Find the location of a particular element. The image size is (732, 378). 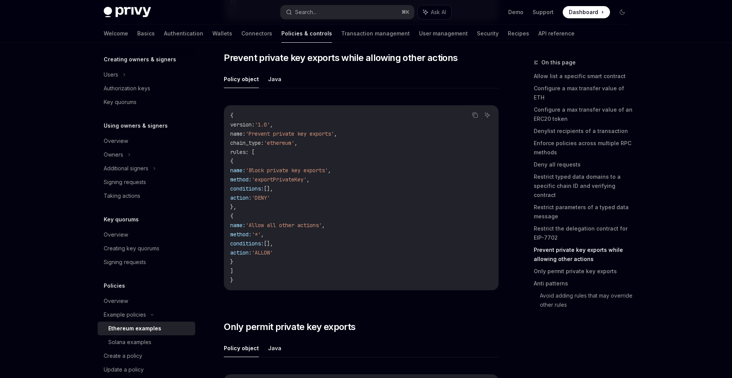

span: 'Allow all other actions' is located at coordinates (284, 225).